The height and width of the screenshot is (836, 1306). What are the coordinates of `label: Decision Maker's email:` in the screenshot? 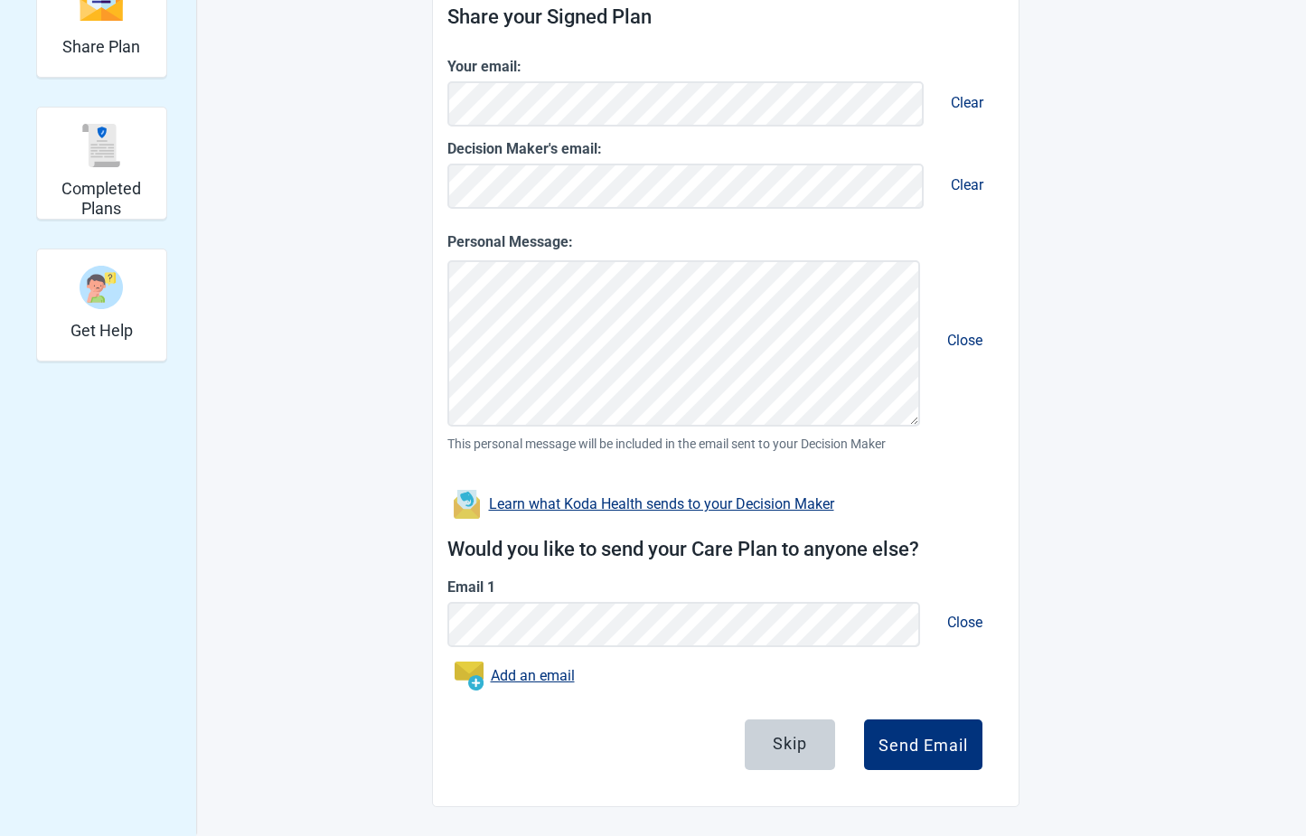 It's located at (726, 148).